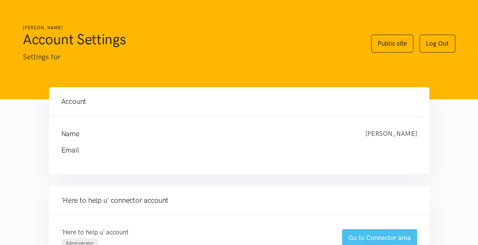 The height and width of the screenshot is (245, 478). What do you see at coordinates (206, 134) in the screenshot?
I see `h4: Name` at bounding box center [206, 134].